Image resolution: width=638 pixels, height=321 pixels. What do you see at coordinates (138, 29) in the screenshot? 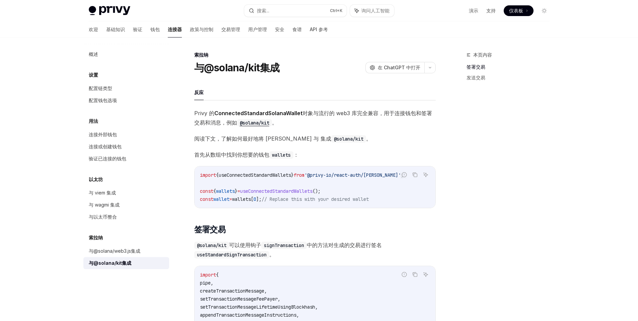
I see `a: 验证` at bounding box center [138, 29].